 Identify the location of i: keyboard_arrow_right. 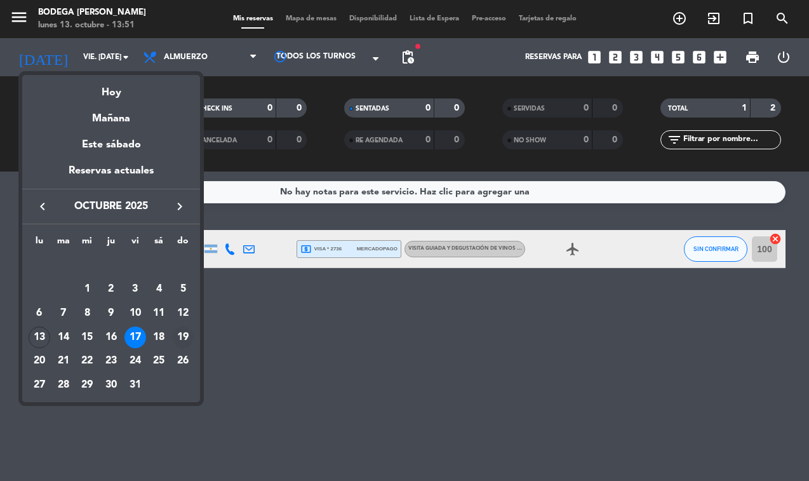
(180, 206).